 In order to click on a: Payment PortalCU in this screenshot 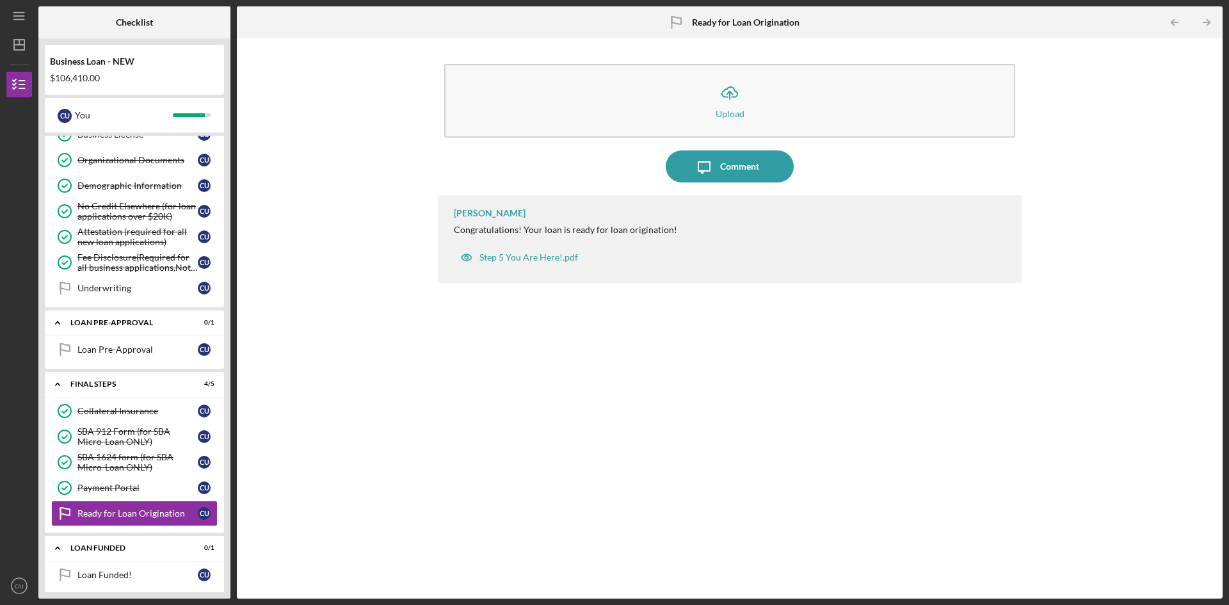, I will do `click(134, 488)`.